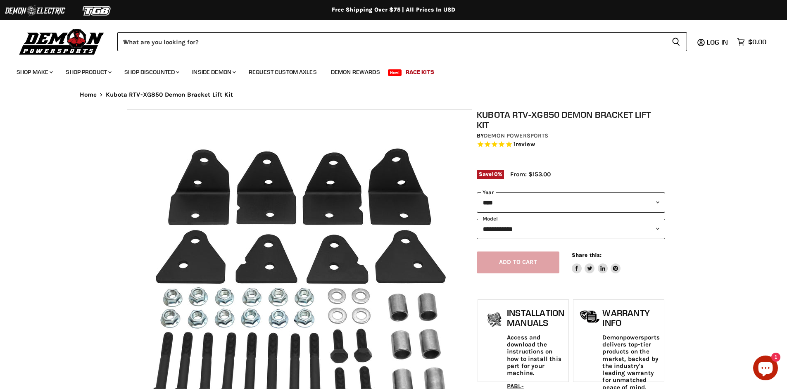  Describe the element at coordinates (283, 72) in the screenshot. I see `a: Request Custom Axles` at that location.